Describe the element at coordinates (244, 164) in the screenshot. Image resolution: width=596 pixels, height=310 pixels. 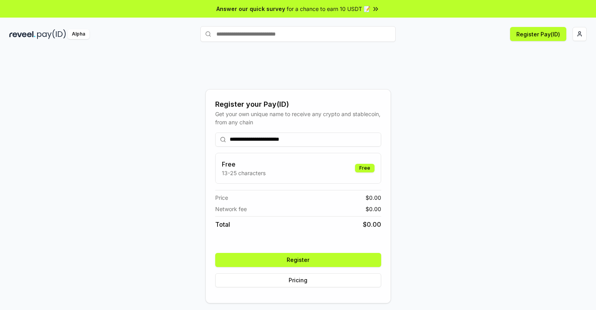
I see `h3: Free` at that location.